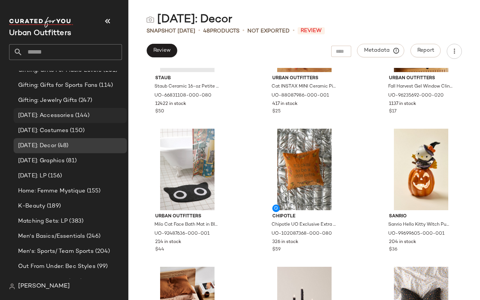 The height and width of the screenshot is (300, 480). Describe the element at coordinates (187, 225) in the screenshot. I see `span: Milo Cat Face Bath Mat in Black at Urban Outfitters` at that location.